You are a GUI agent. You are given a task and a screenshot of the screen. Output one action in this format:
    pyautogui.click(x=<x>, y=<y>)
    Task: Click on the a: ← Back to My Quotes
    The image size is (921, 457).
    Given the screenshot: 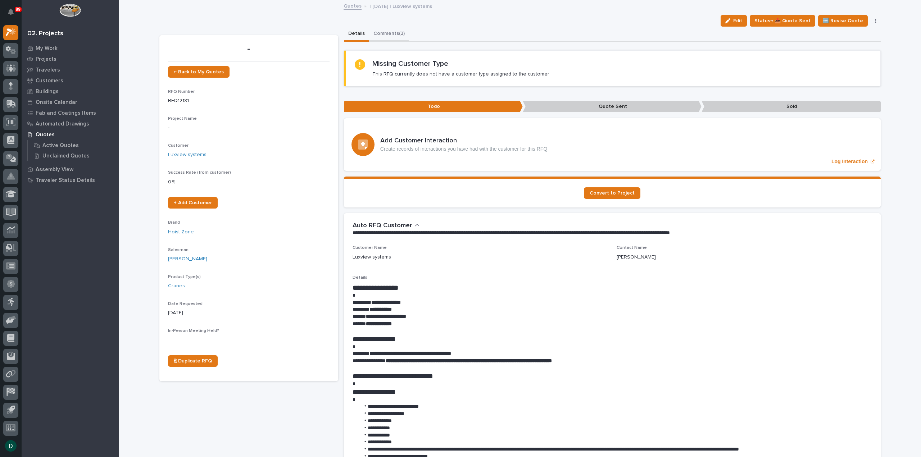 What is the action you would take?
    pyautogui.click(x=199, y=72)
    